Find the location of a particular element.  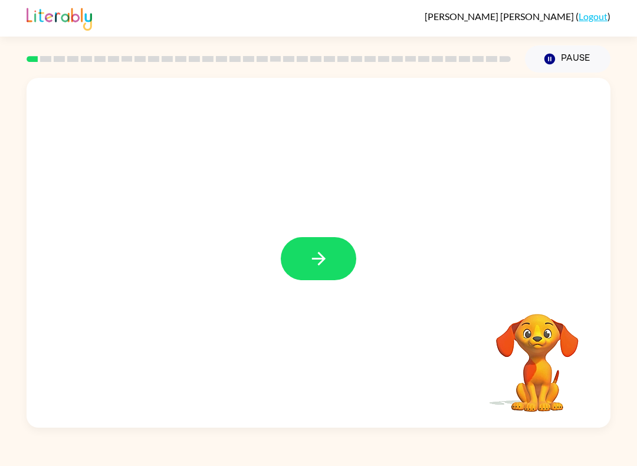

a: Logout is located at coordinates (592, 16).